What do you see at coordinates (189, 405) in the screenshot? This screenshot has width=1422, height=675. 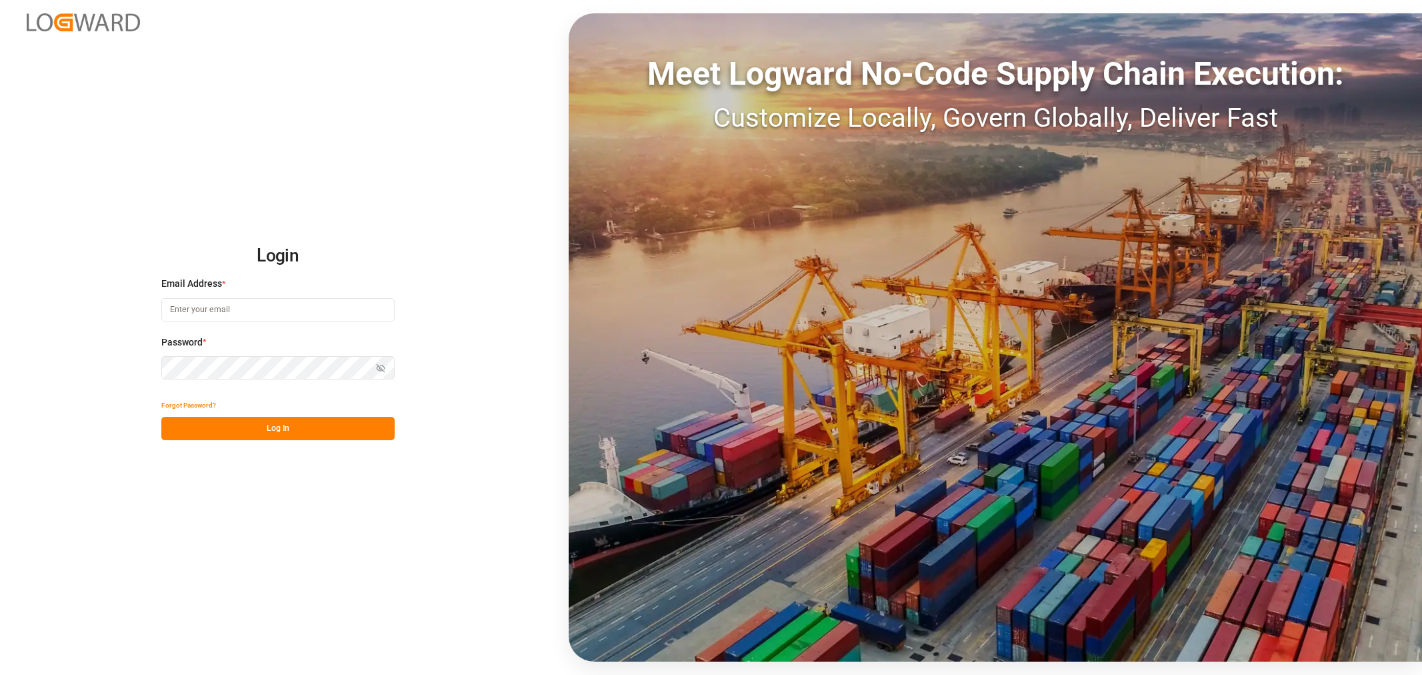 I see `button: Forgot Password?` at bounding box center [189, 405].